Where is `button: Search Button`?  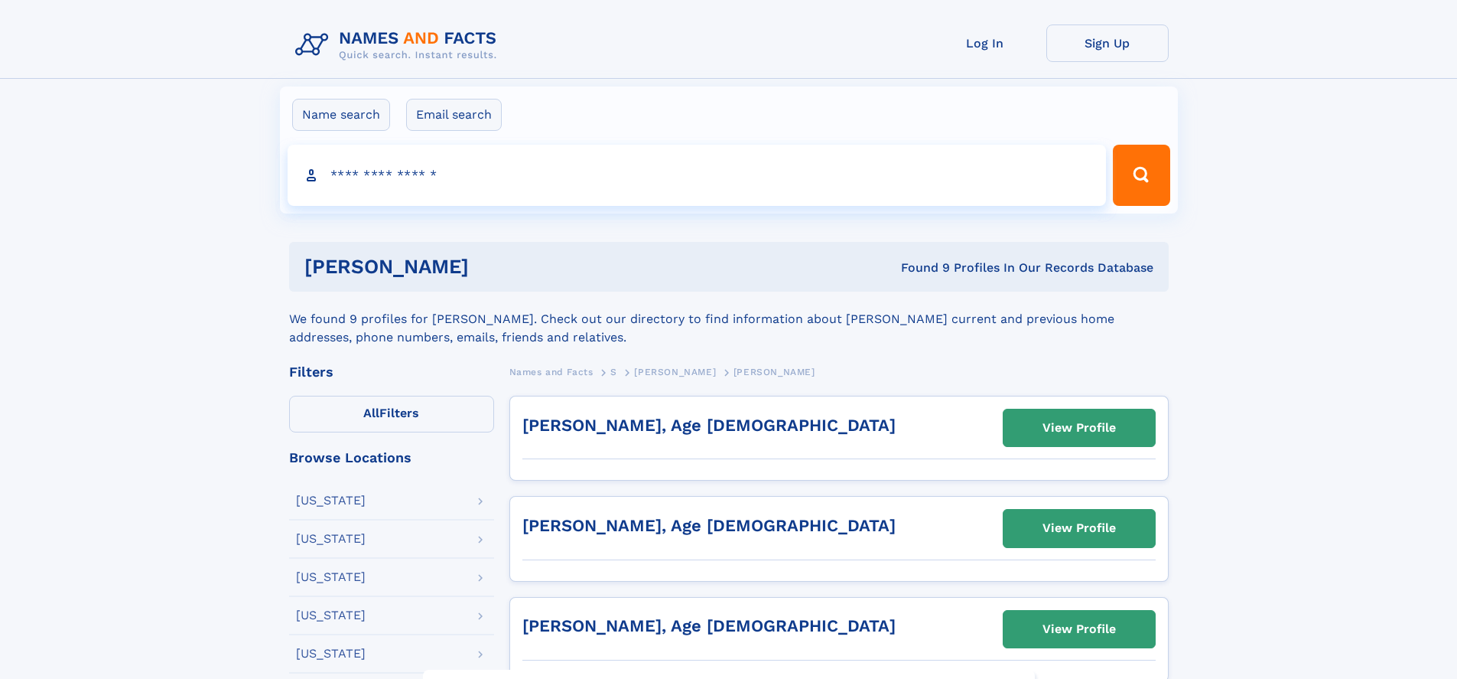 button: Search Button is located at coordinates (1141, 175).